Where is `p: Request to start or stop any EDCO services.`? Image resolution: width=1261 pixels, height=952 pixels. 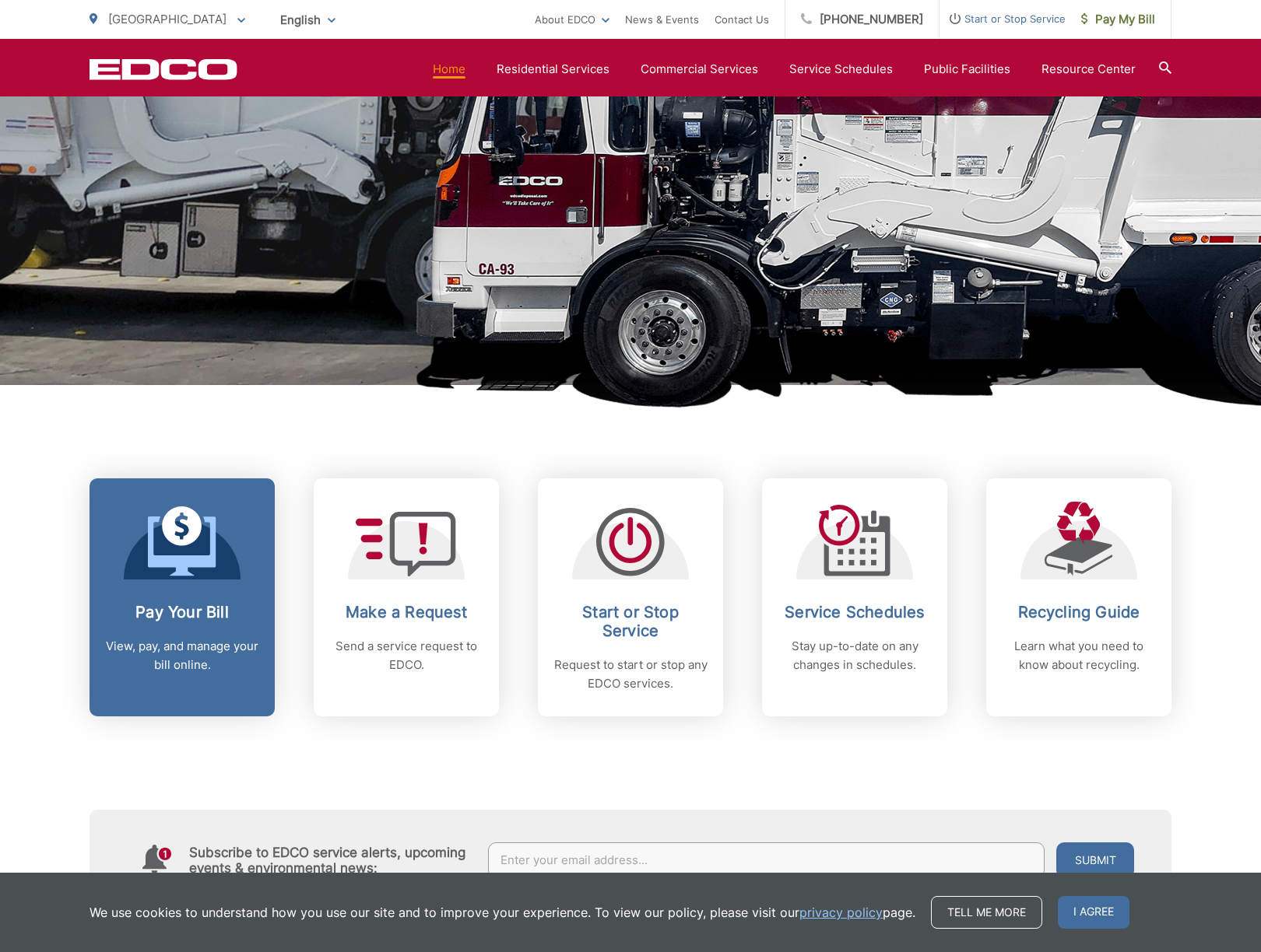
p: Request to start or stop any EDCO services. is located at coordinates (630, 674).